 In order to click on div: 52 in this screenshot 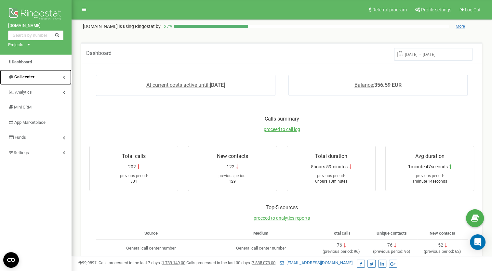, I will do `click(440, 245)`.